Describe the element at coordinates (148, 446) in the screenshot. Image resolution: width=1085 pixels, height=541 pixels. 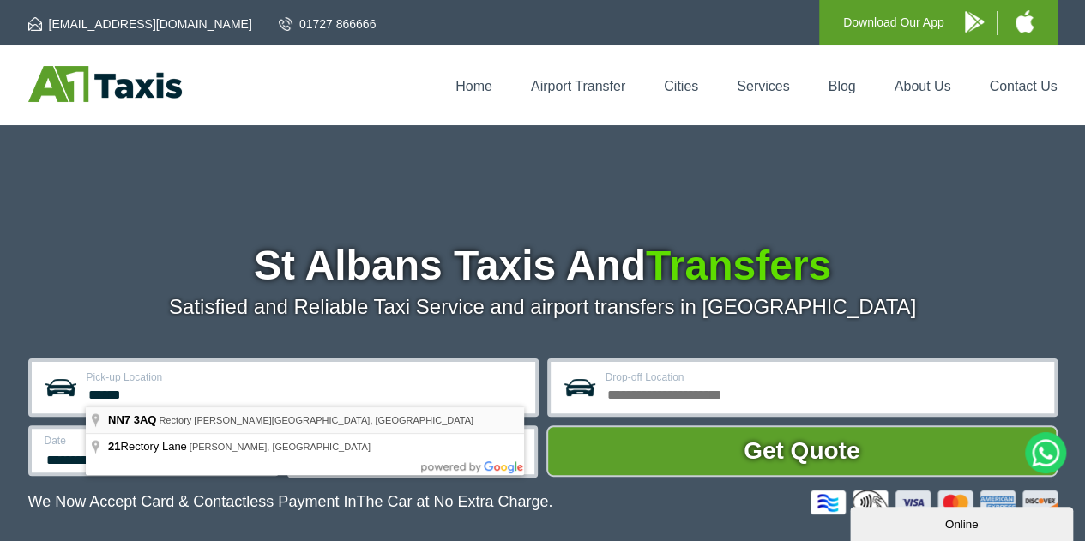
I see `span: Rectory Lane` at that location.